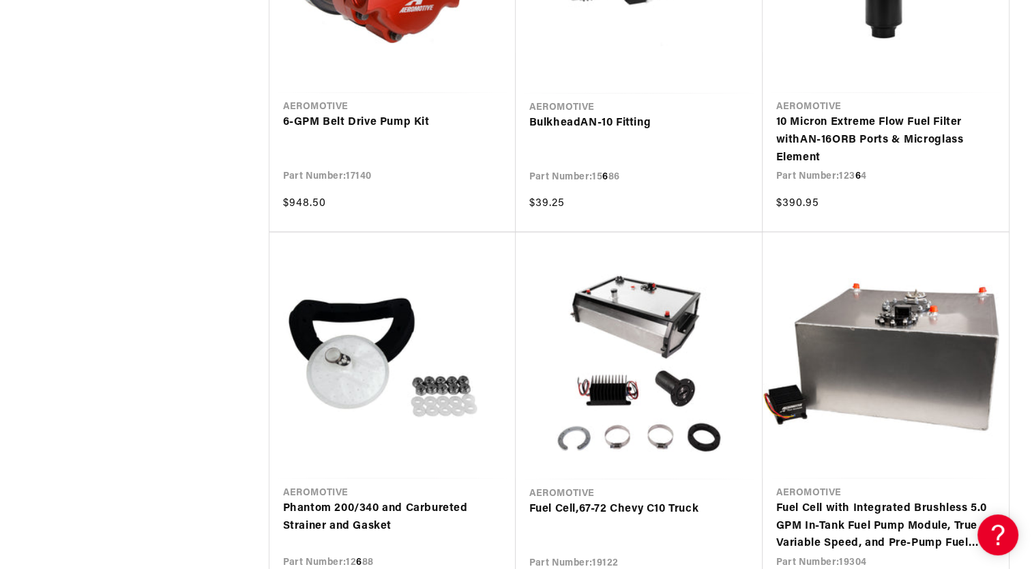  Describe the element at coordinates (885, 140) in the screenshot. I see `a: 10 Micron Extreme Flow Fuel Filter withAN-16ORB Ports & Microglass Element` at that location.